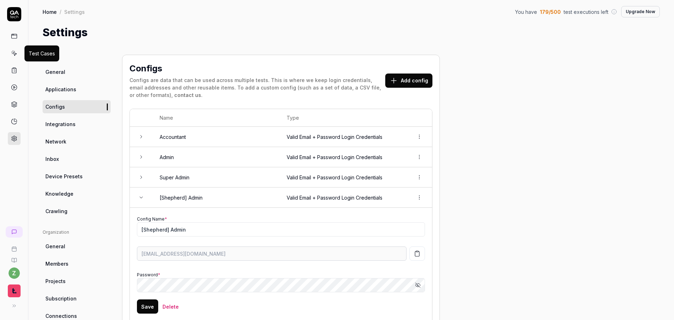 The width and height of the screenshot is (674, 320). I want to click on span: Members, so click(57, 263).